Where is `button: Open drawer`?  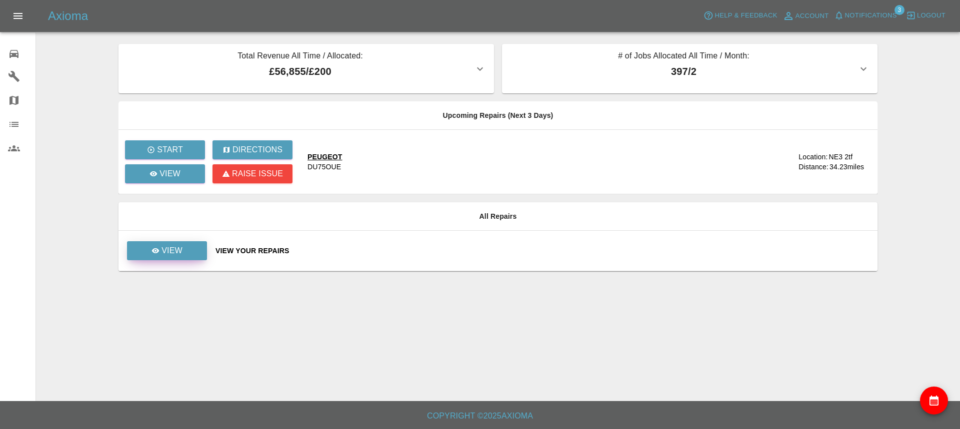 button: Open drawer is located at coordinates (18, 16).